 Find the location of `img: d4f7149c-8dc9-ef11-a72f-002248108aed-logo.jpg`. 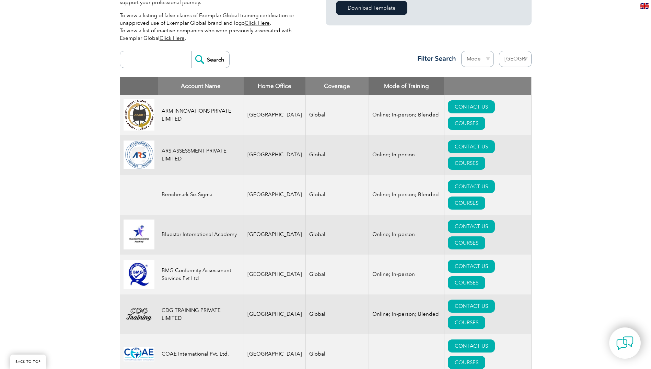

img: d4f7149c-8dc9-ef11-a72f-002248108aed-logo.jpg is located at coordinates (139, 115).